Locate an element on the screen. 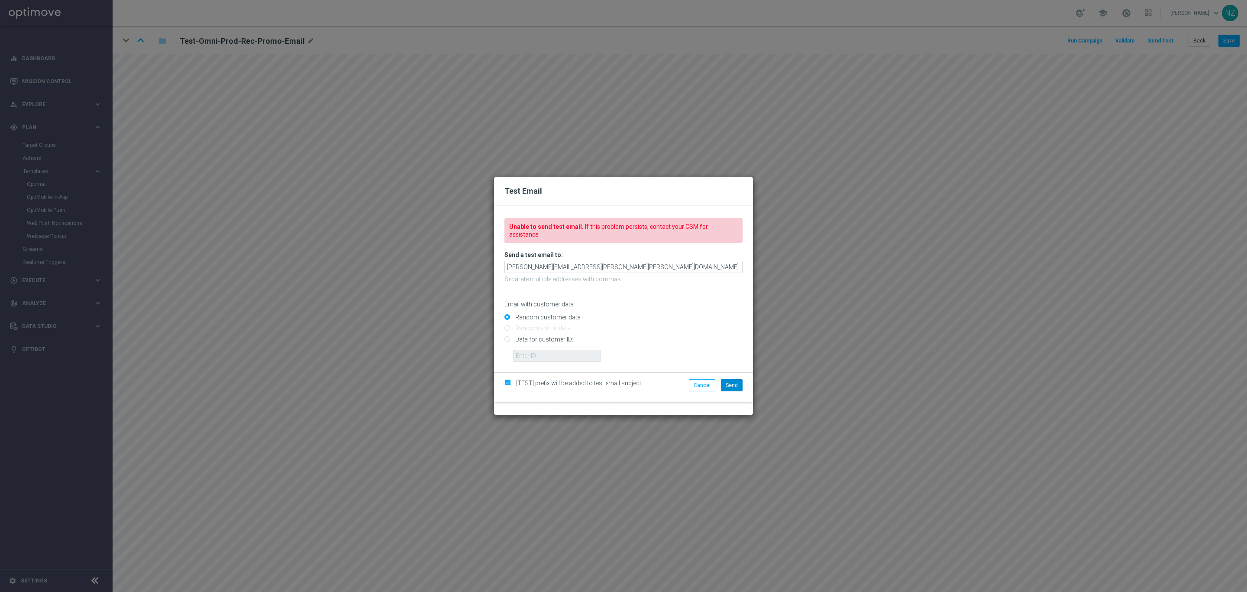  span: If this problem persists, contact your CSM for assistance is located at coordinates (608, 230).